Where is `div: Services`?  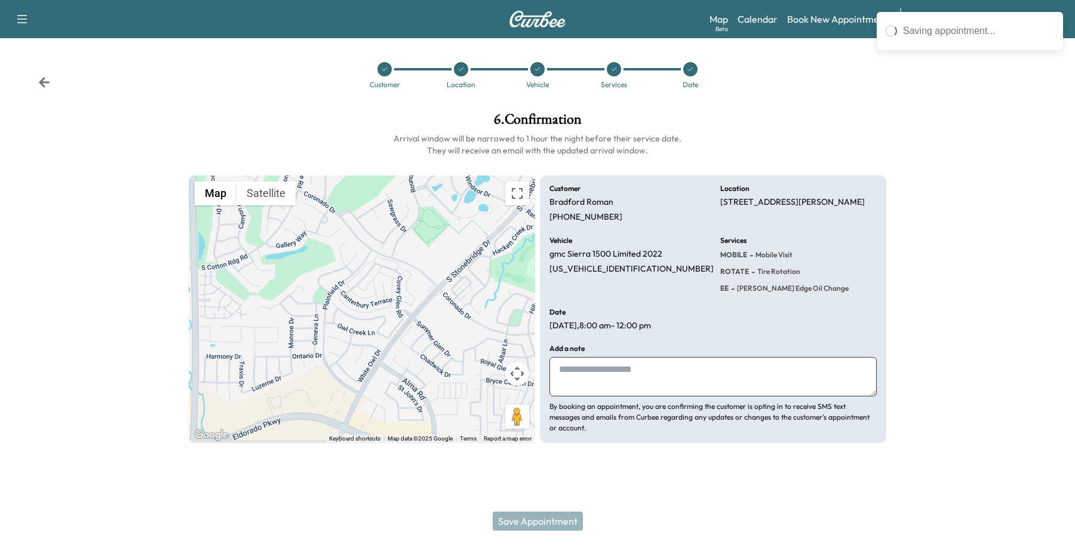
div: Services is located at coordinates (614, 85).